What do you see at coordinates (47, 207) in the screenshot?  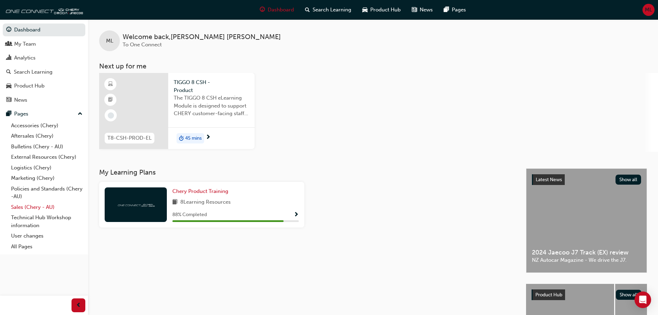 I see `a: Sales (Chery - AU)` at bounding box center [47, 207].